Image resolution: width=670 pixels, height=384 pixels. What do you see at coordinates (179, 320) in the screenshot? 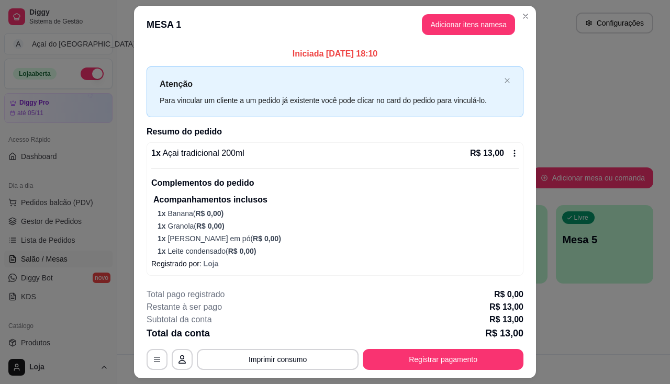
I see `p: Subtotal da conta` at bounding box center [179, 320].